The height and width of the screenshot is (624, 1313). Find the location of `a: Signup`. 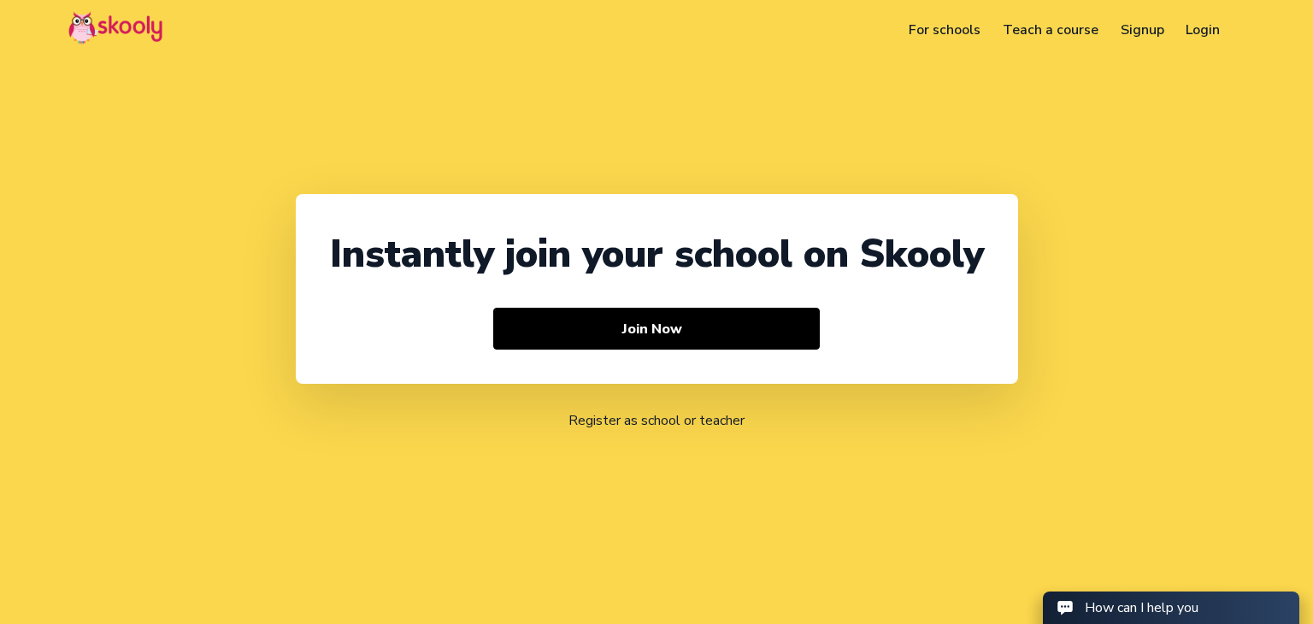

a: Signup is located at coordinates (1142, 30).